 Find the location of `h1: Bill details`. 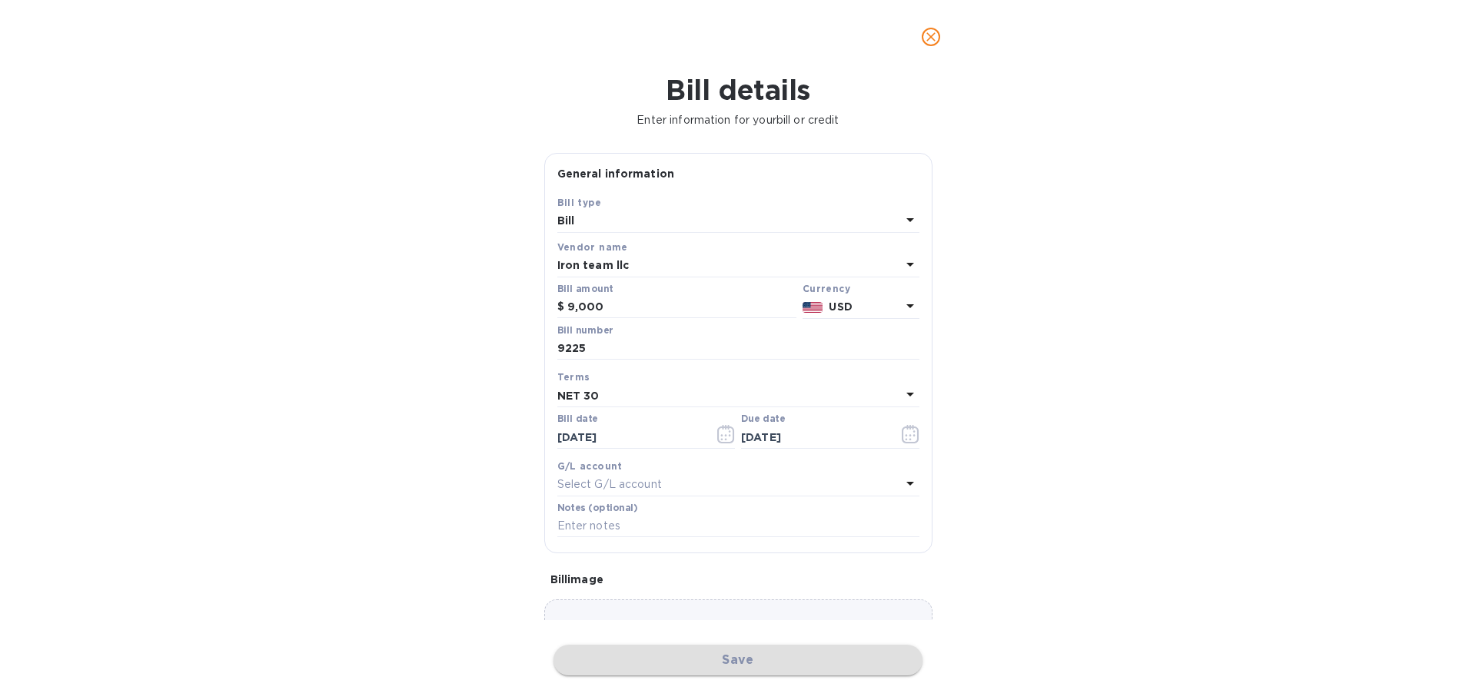

h1: Bill details is located at coordinates (738, 90).